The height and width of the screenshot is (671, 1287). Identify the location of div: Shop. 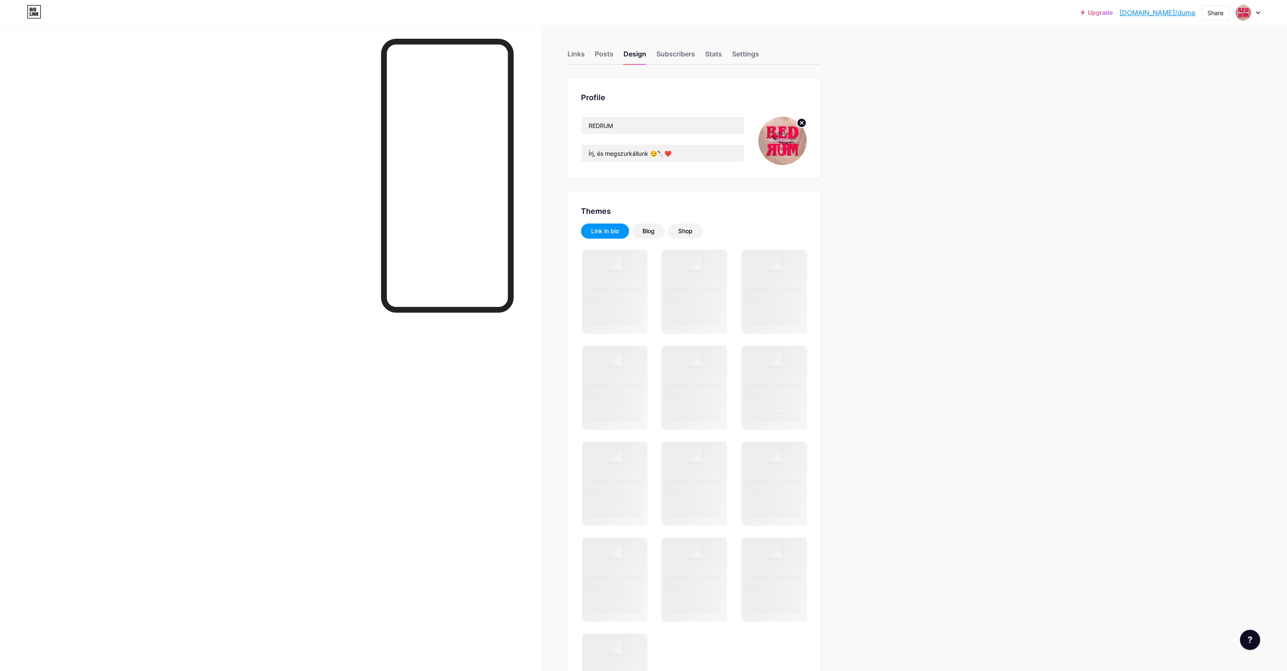
(685, 231).